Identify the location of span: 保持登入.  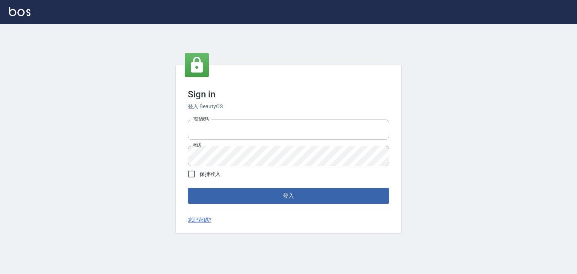
(210, 174).